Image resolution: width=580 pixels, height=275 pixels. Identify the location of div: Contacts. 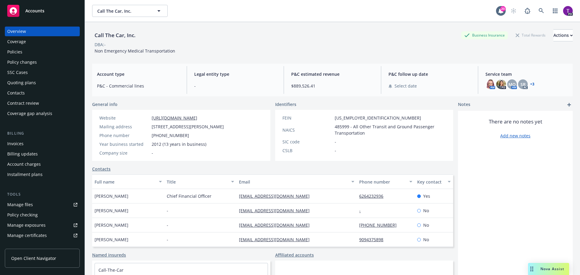
(16, 93).